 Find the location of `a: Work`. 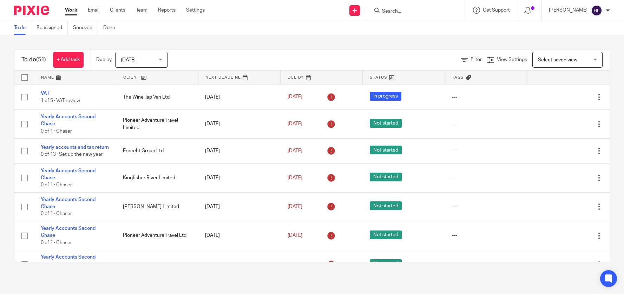

a: Work is located at coordinates (71, 10).